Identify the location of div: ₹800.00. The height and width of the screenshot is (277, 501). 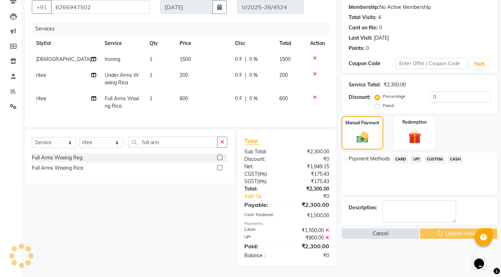
(311, 237).